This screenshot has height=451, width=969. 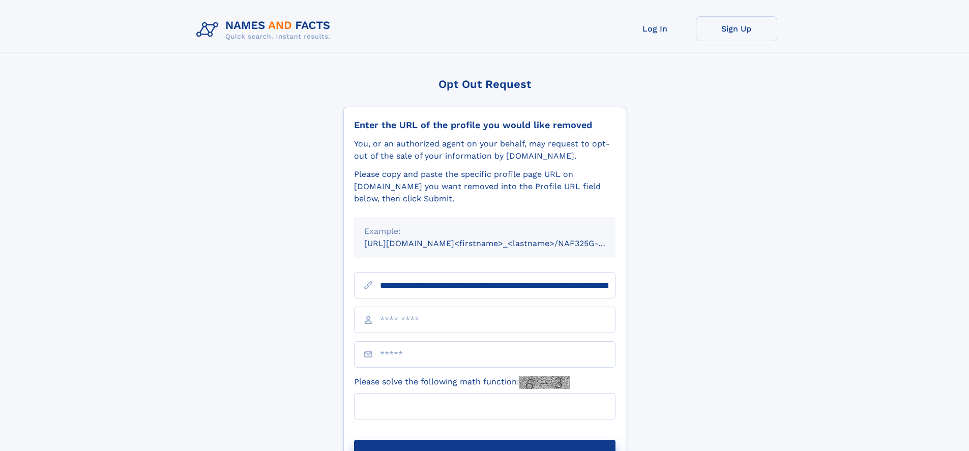 What do you see at coordinates (265, 30) in the screenshot?
I see `img: Logo Names and Facts` at bounding box center [265, 30].